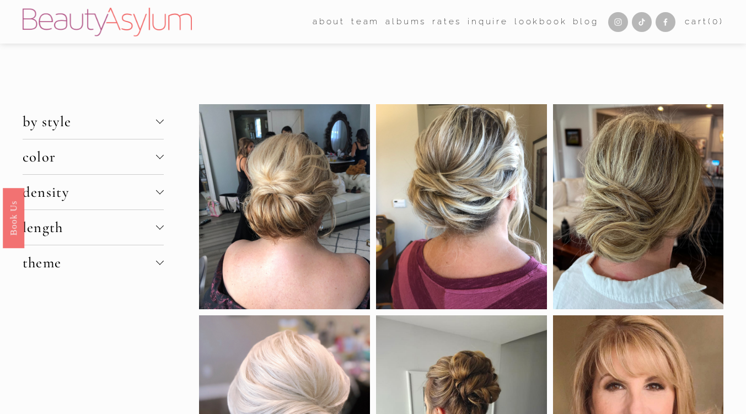 This screenshot has width=746, height=414. I want to click on a: Blog, so click(585, 22).